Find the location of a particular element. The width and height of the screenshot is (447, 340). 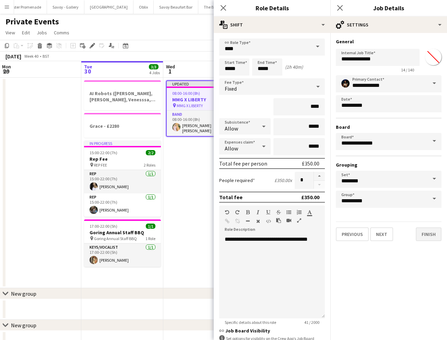

a: Comms is located at coordinates (61, 33).